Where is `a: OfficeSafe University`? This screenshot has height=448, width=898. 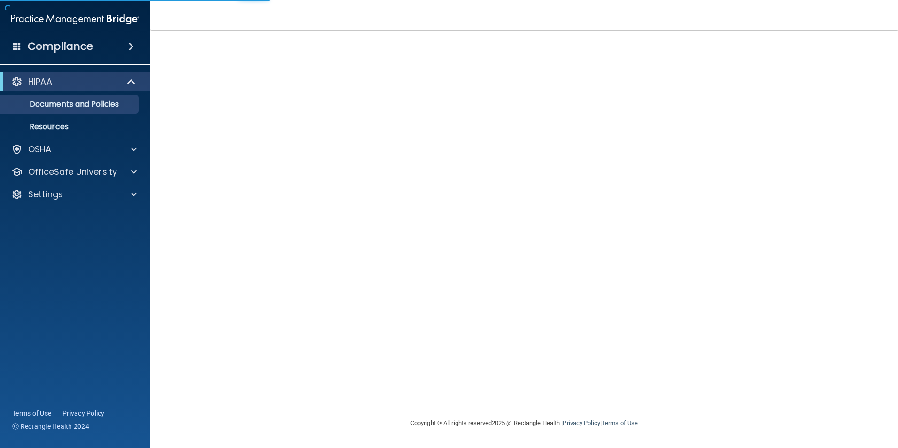
a: OfficeSafe University is located at coordinates (74, 172).